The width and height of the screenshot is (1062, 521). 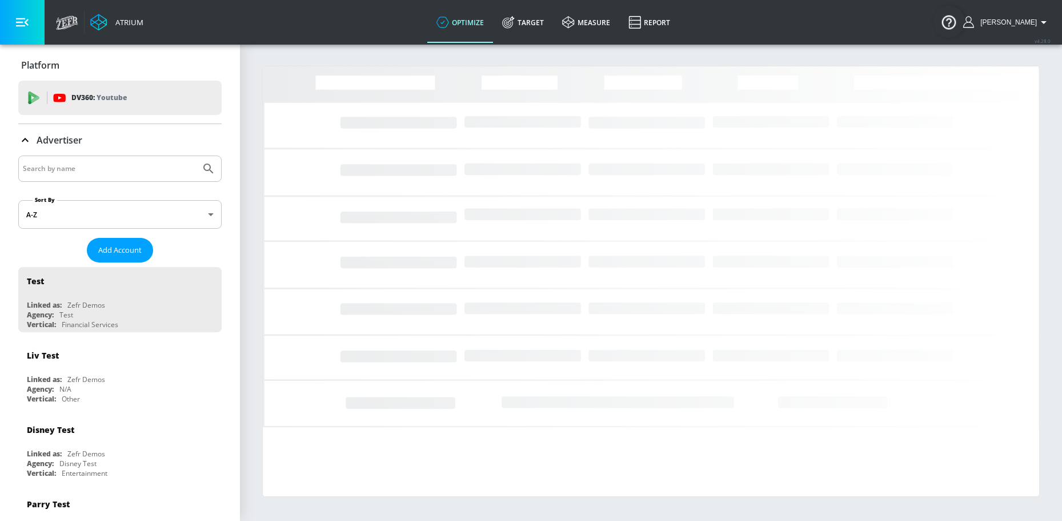 What do you see at coordinates (949, 22) in the screenshot?
I see `button: Open Resource Center` at bounding box center [949, 22].